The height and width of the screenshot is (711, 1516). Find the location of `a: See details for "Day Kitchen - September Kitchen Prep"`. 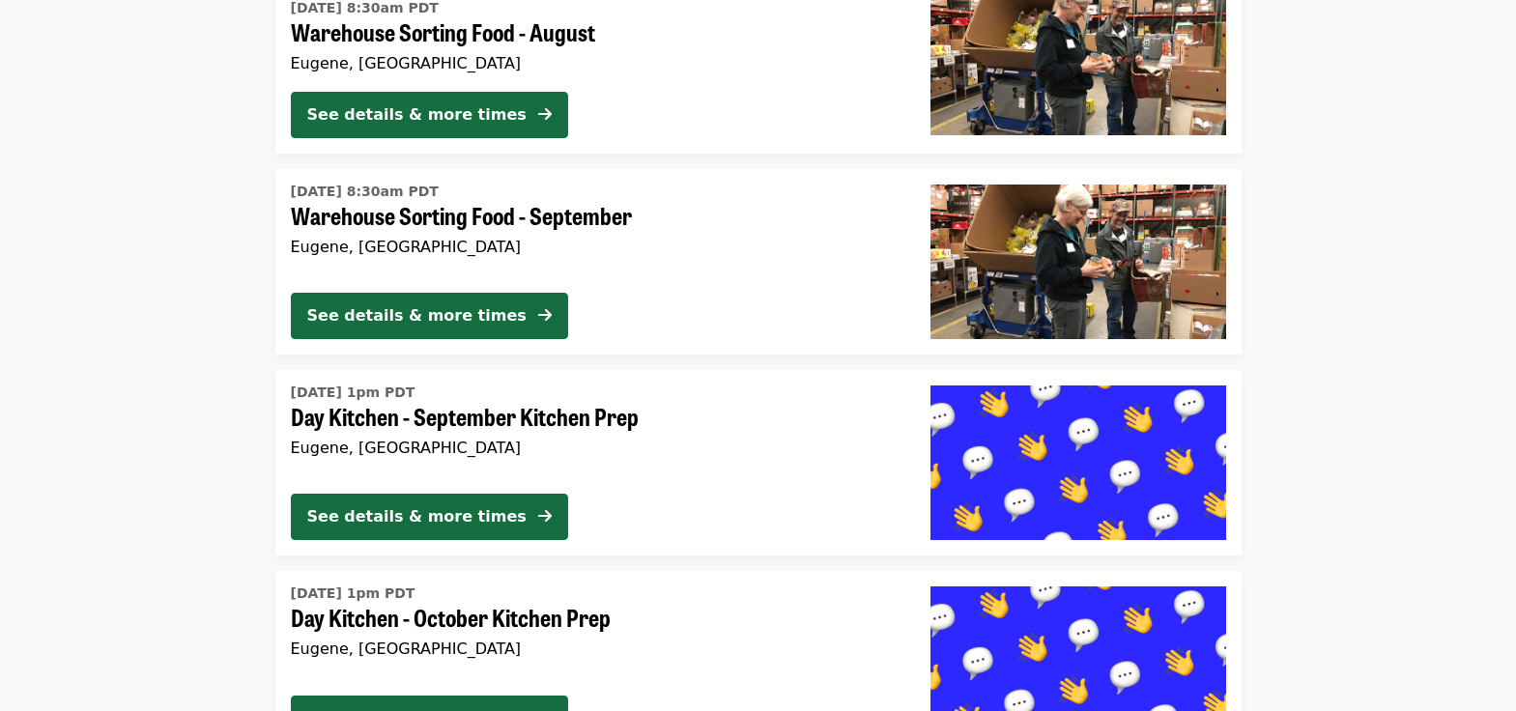

a: See details for "Day Kitchen - September Kitchen Prep" is located at coordinates (759, 463).